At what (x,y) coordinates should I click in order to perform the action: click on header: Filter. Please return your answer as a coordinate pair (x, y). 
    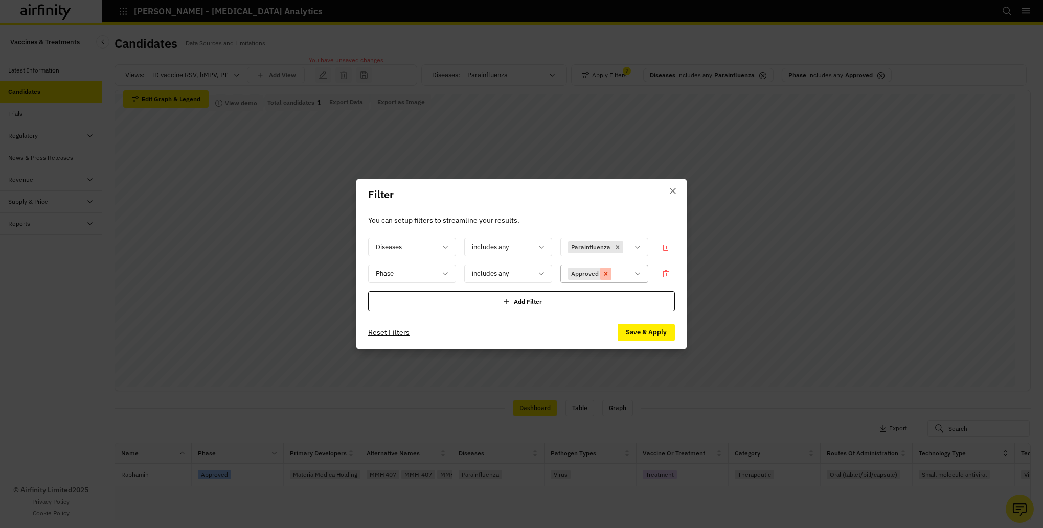
    Looking at the image, I should click on (521, 195).